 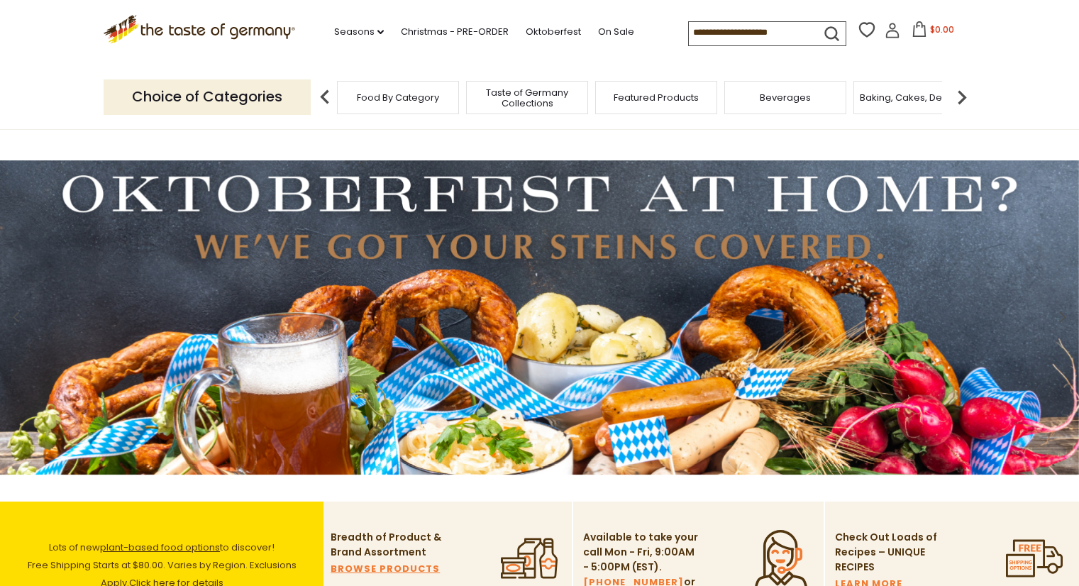 What do you see at coordinates (398, 97) in the screenshot?
I see `span: Food By Category` at bounding box center [398, 97].